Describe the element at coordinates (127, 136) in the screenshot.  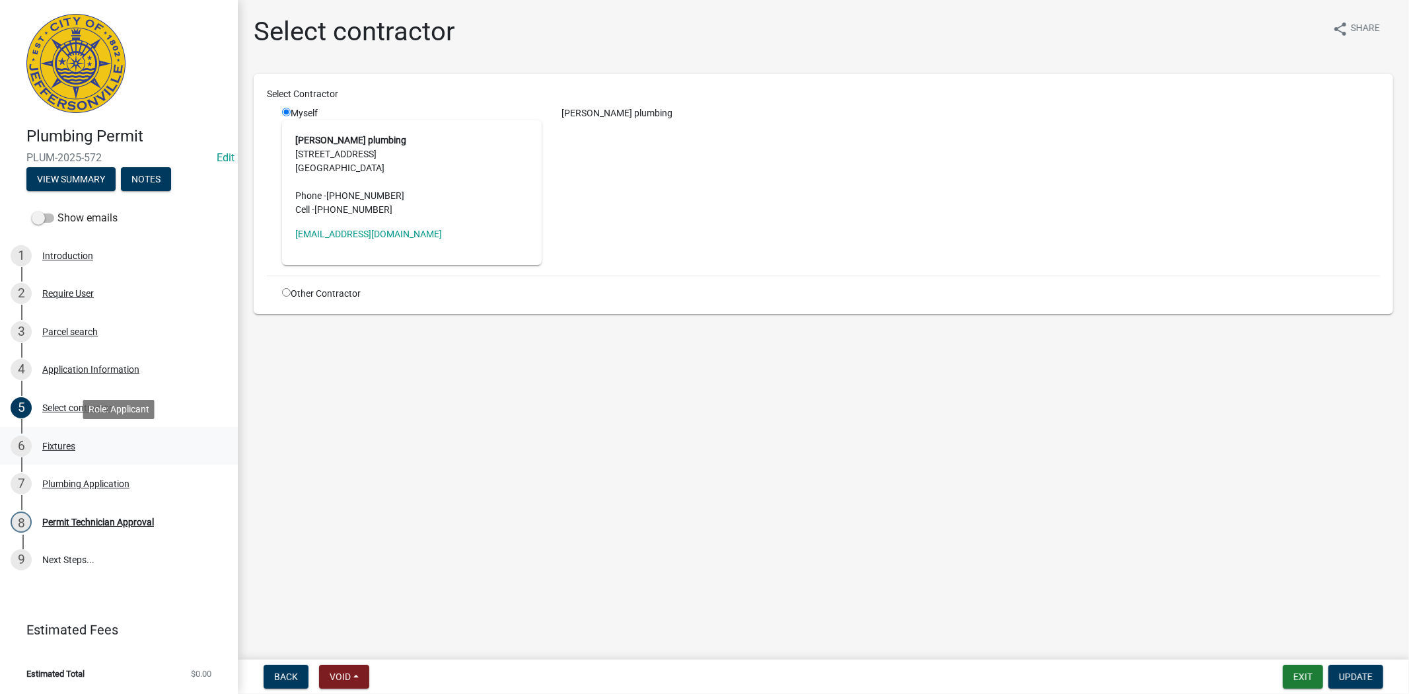
I see `h4: Plumbing Permit` at that location.